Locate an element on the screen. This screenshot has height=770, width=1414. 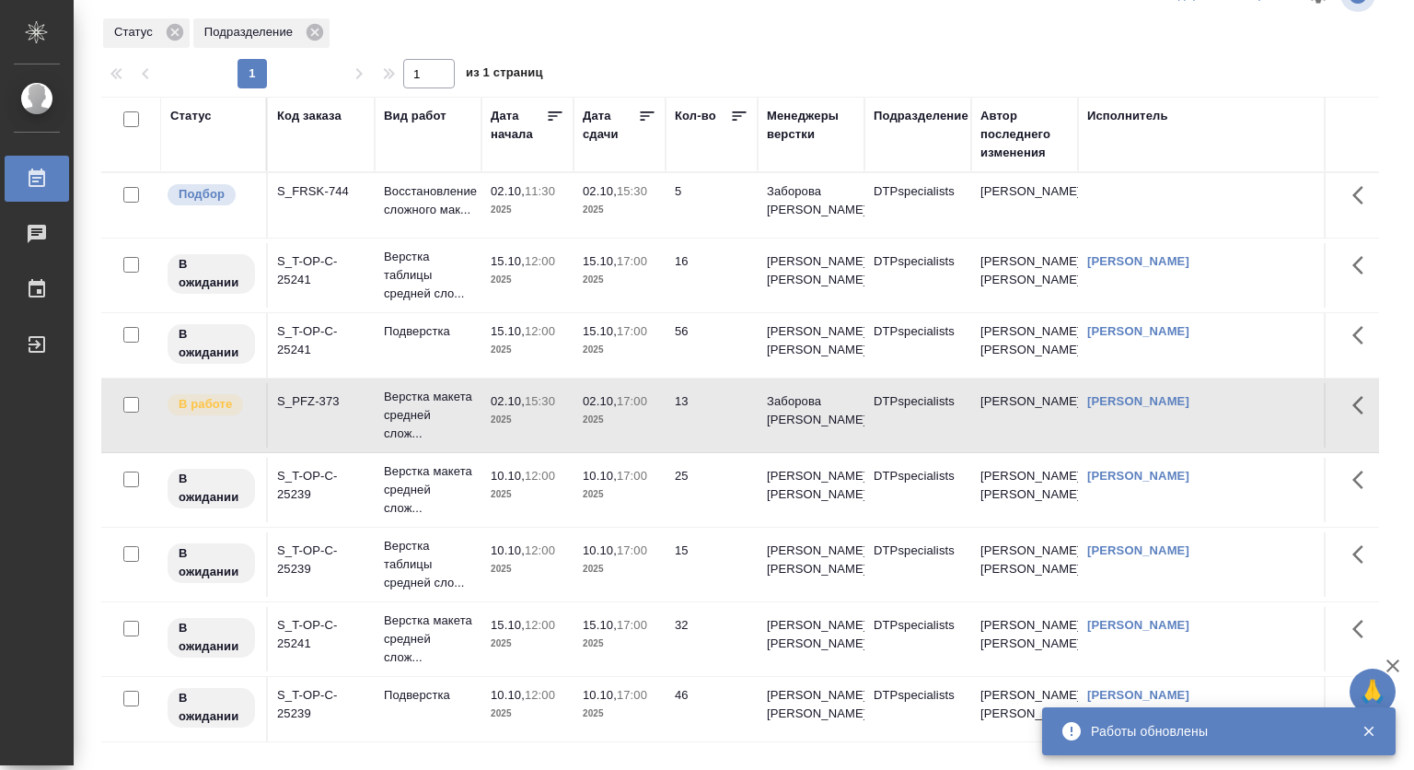
p: Подверстка is located at coordinates (428, 332).